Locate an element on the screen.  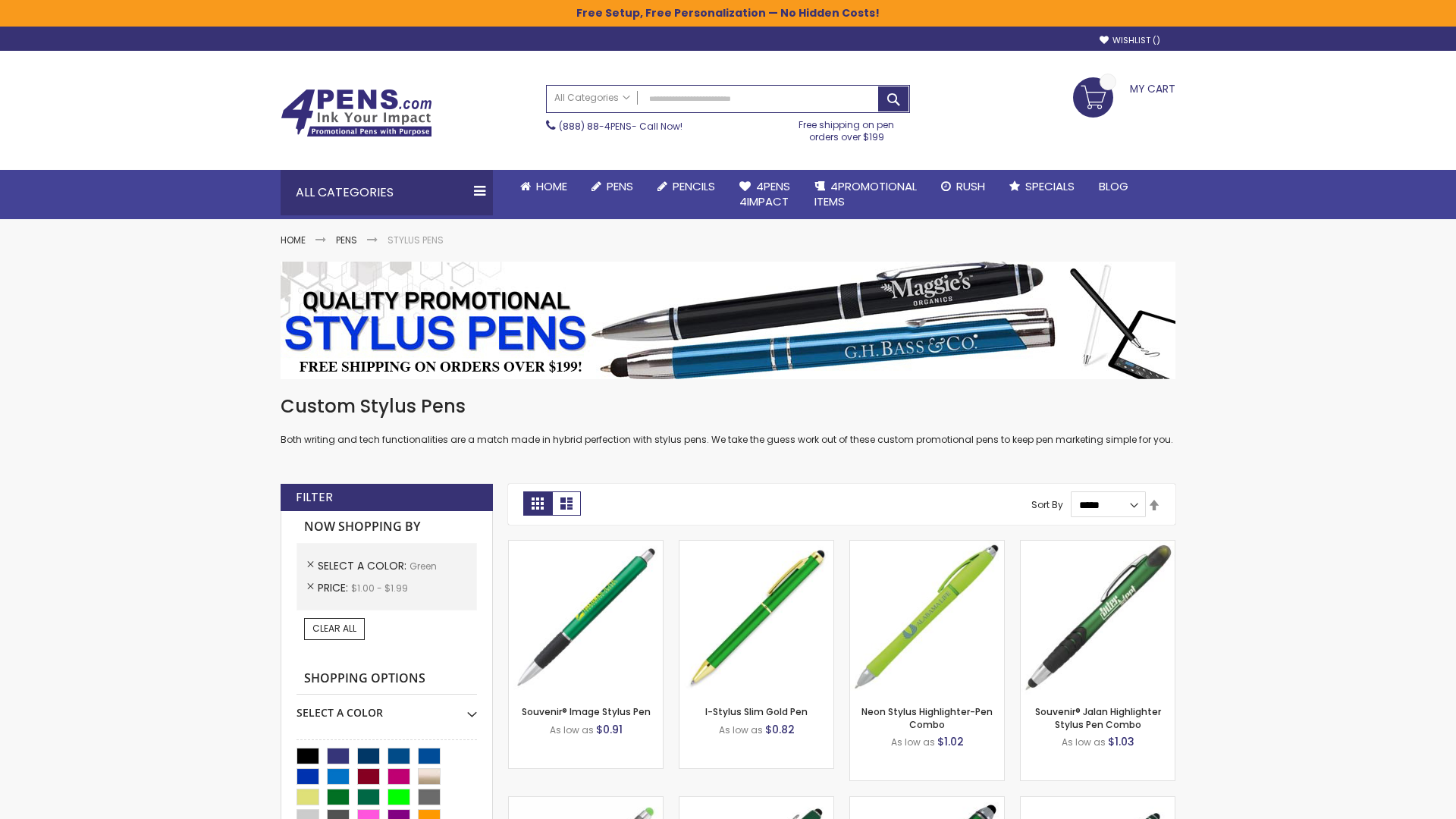
span: $0.82 is located at coordinates (779, 730).